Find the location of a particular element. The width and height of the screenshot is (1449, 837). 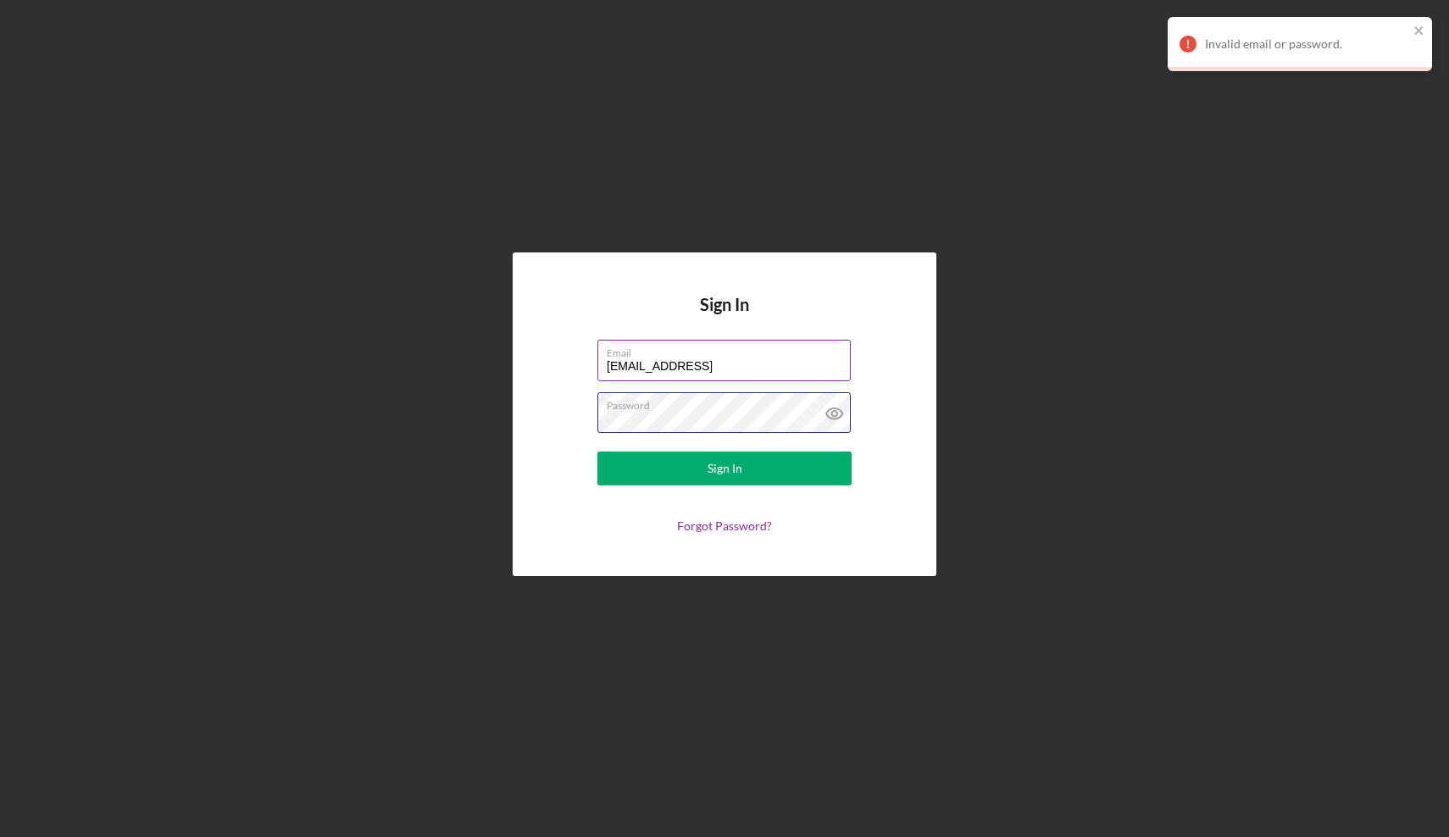

h4: Sign In is located at coordinates (724, 317).